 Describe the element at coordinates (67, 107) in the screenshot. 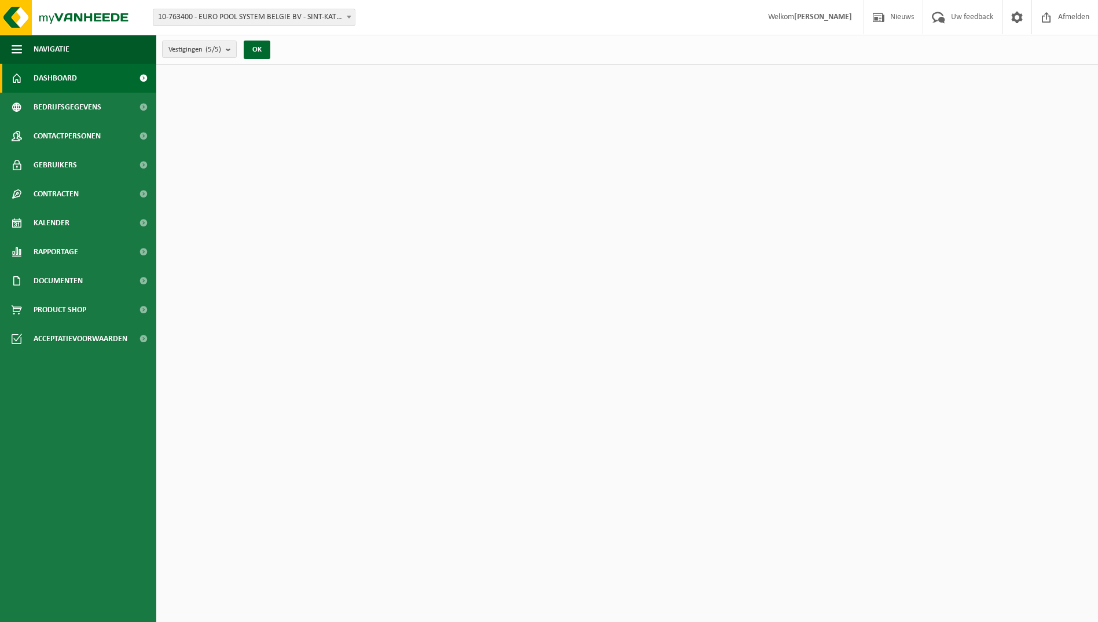

I see `span: Bedrijfsgegevens` at that location.